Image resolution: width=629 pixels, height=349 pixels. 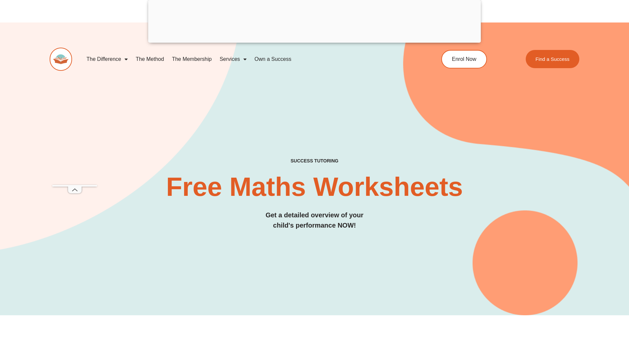 What do you see at coordinates (574, 312) in the screenshot?
I see `div: Chat Widget` at bounding box center [574, 312].